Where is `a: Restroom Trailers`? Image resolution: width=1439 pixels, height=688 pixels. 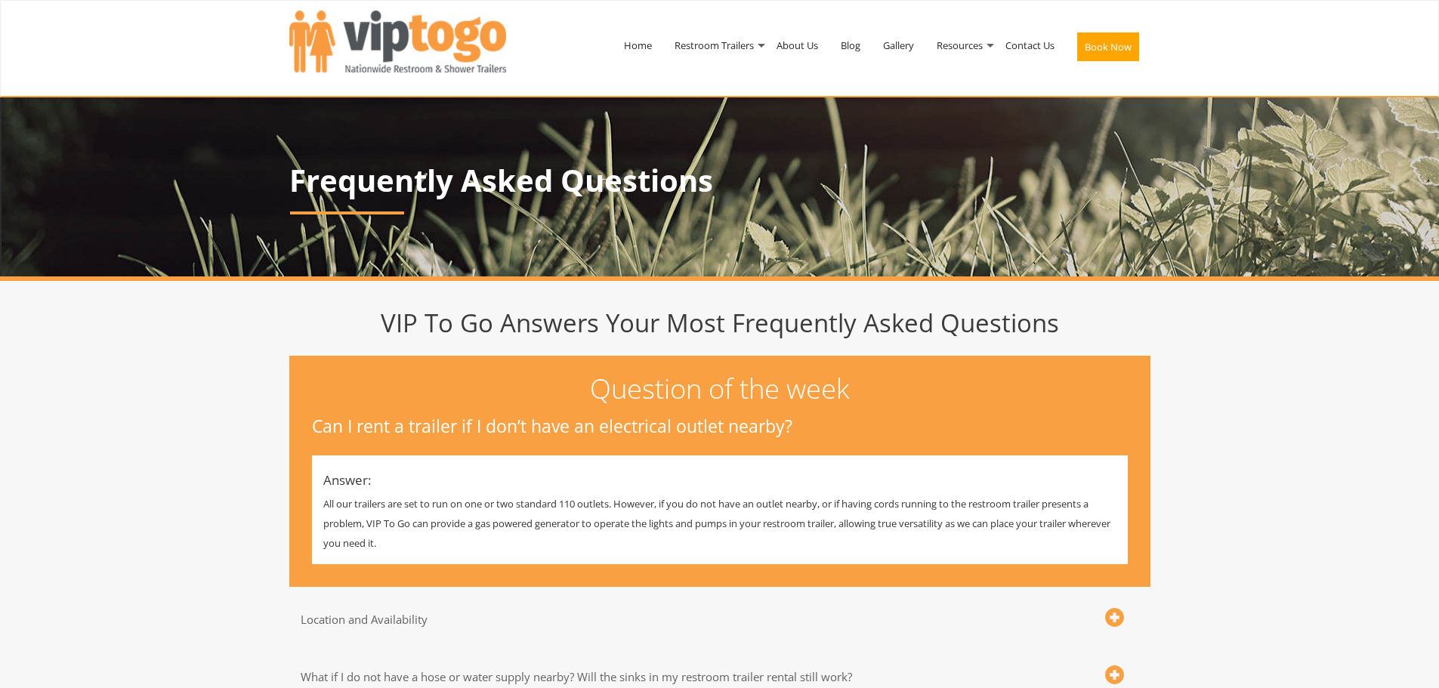
a: Restroom Trailers is located at coordinates (714, 45).